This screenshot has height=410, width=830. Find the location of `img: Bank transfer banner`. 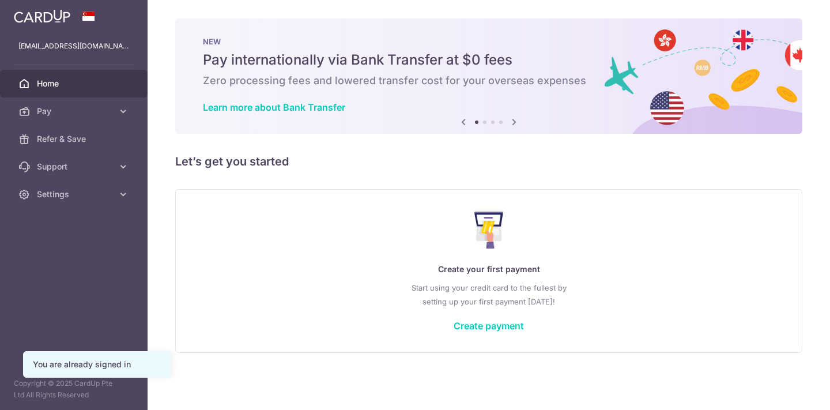

img: Bank transfer banner is located at coordinates (489, 76).